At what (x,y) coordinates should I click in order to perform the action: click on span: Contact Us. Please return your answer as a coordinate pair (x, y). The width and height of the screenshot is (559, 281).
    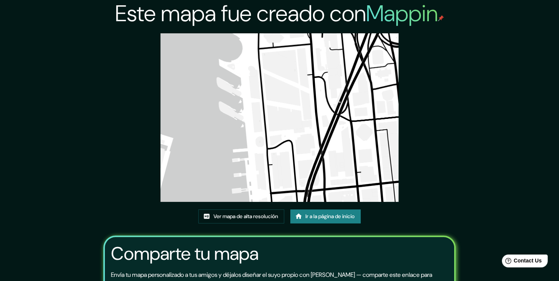
    Looking at the image, I should click on (36, 9).